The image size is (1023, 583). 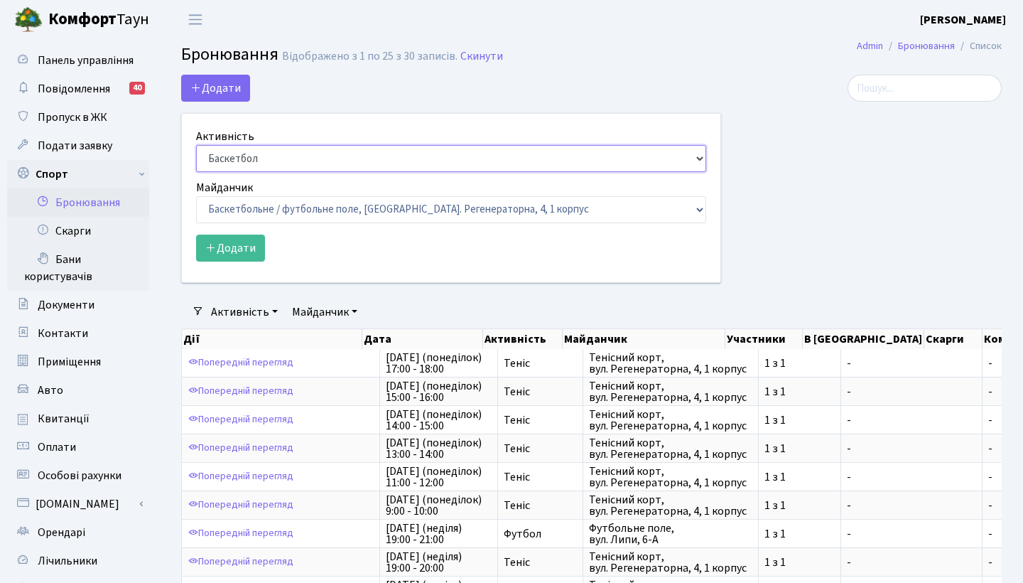 I want to click on th: Активність, so click(x=523, y=339).